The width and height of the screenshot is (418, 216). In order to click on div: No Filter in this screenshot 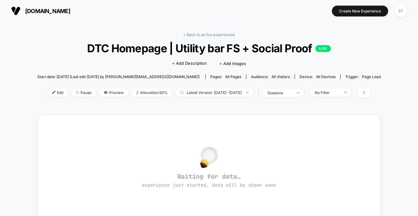, I will do `click(327, 92)`.